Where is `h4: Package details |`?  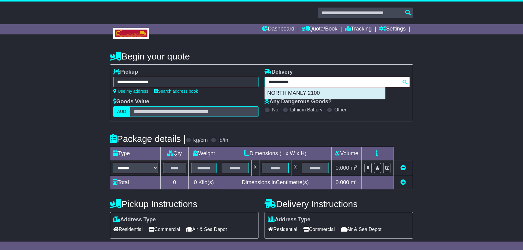 h4: Package details | is located at coordinates (148, 138).